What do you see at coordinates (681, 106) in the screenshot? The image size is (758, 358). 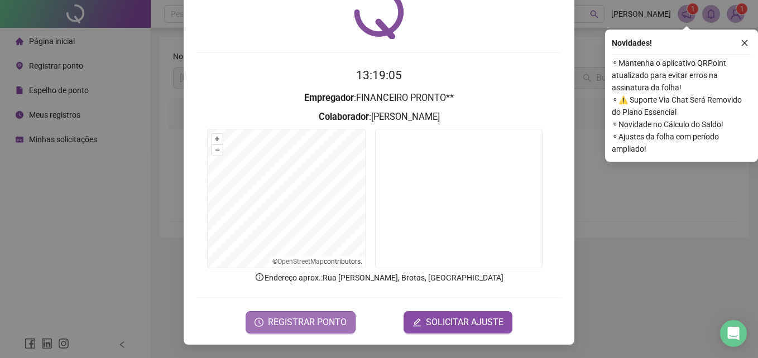 I see `span: ⚬ ⚠️ Suporte Via Chat Será Removido do Plano Essencial` at bounding box center [681, 106].